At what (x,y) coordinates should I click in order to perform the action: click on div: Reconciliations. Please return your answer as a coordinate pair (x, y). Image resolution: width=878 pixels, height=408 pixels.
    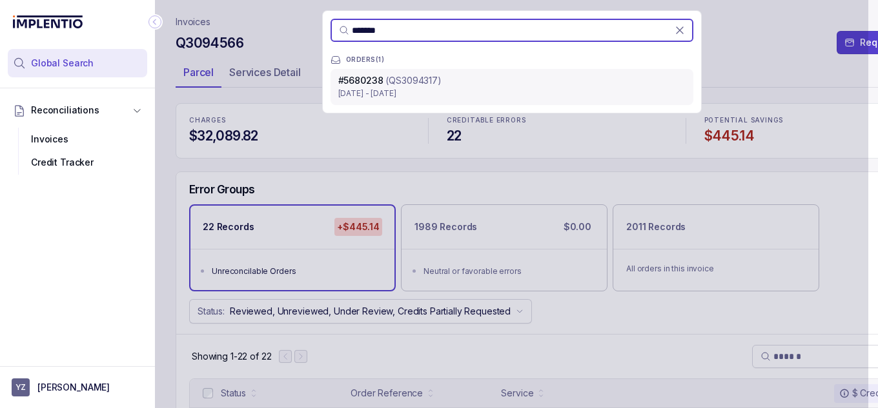
    Looking at the image, I should click on (77, 151).